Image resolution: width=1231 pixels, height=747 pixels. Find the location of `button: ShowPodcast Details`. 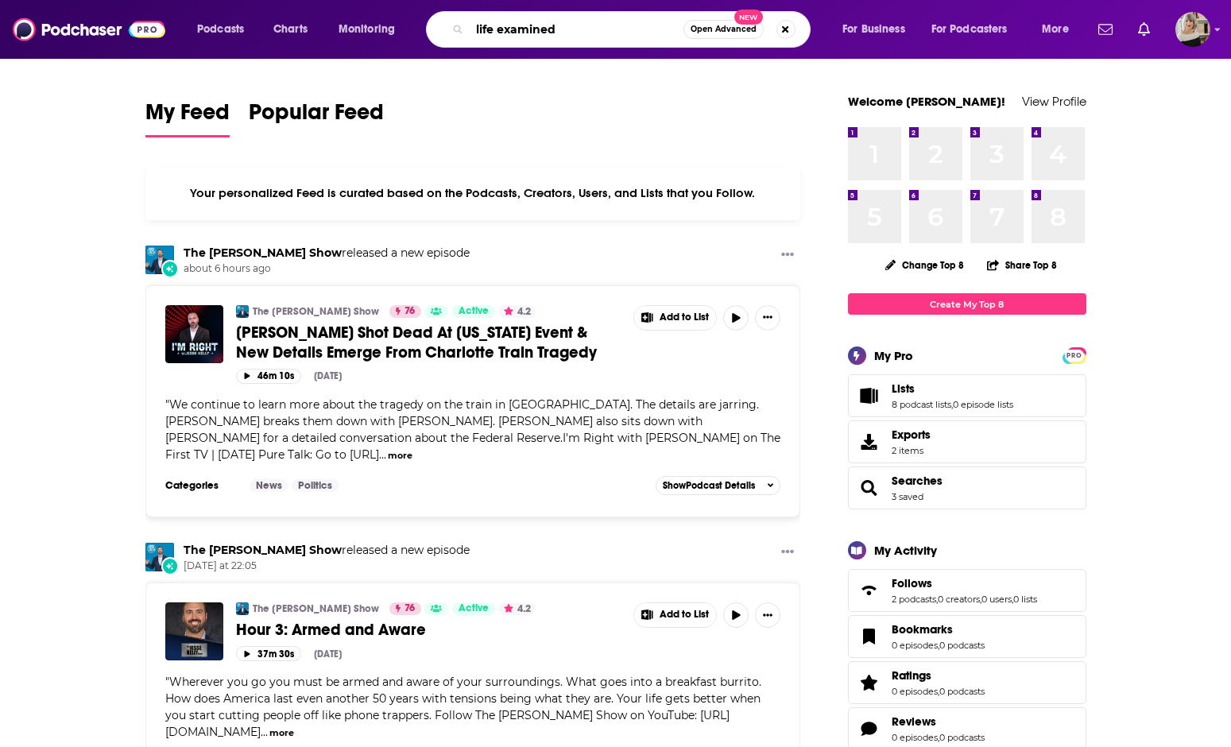

button: ShowPodcast Details is located at coordinates (718, 486).